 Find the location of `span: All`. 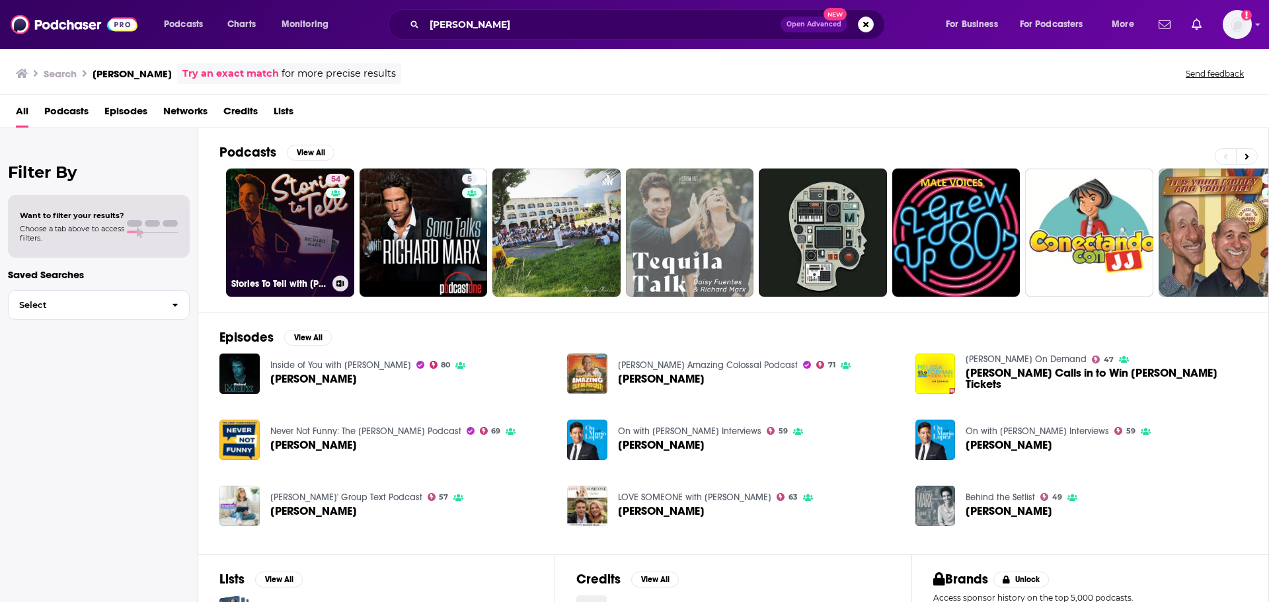

span: All is located at coordinates (22, 114).